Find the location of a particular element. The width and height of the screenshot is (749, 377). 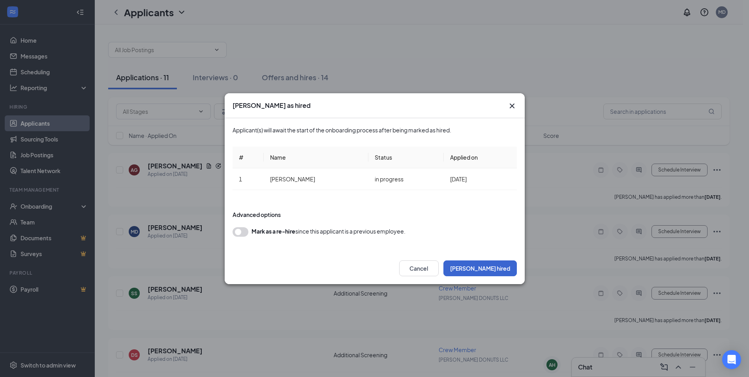

b: Mark as a re-hire is located at coordinates (273, 231).